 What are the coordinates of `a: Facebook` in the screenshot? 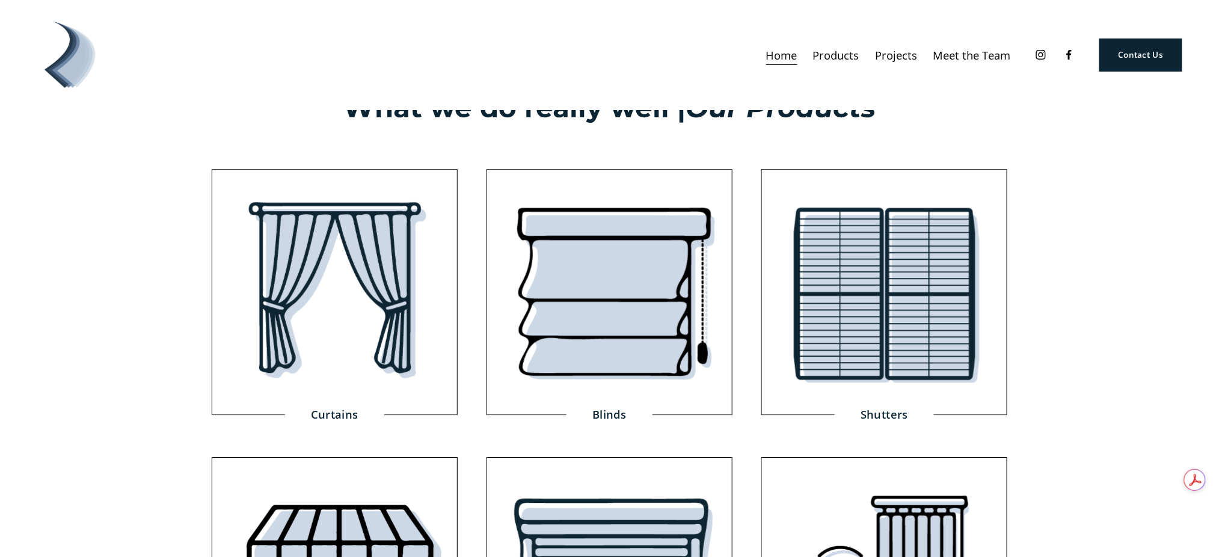 It's located at (1069, 55).